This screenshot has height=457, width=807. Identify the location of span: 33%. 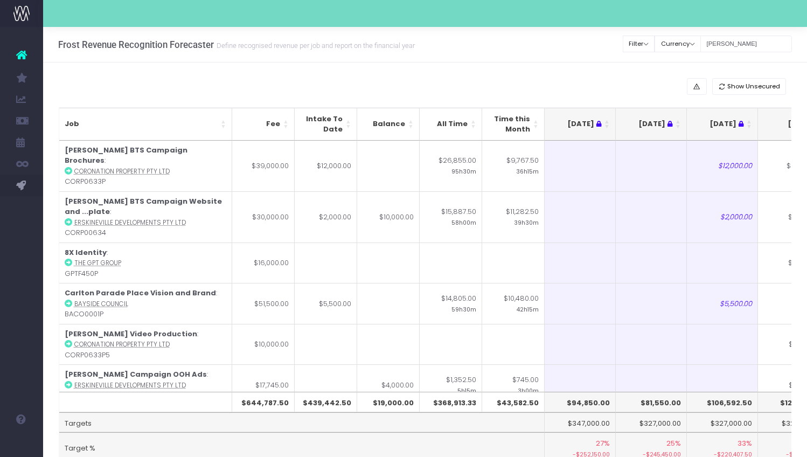
(744, 443).